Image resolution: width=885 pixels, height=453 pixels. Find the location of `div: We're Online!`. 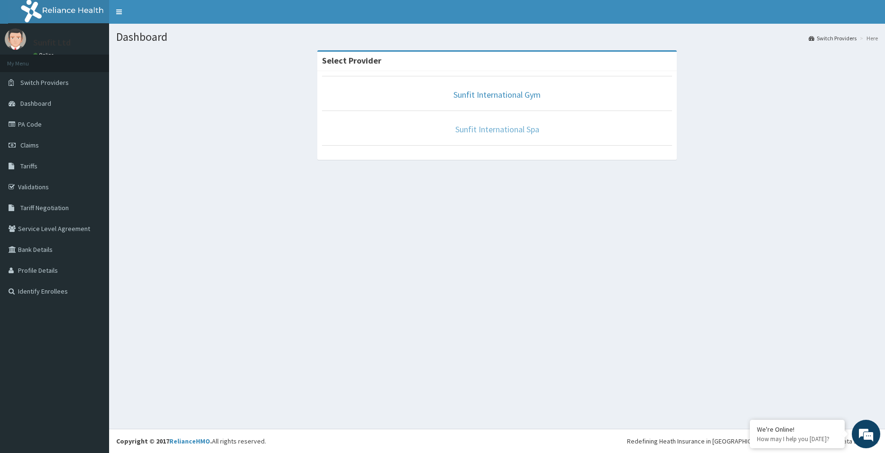

div: We're Online! is located at coordinates (797, 429).